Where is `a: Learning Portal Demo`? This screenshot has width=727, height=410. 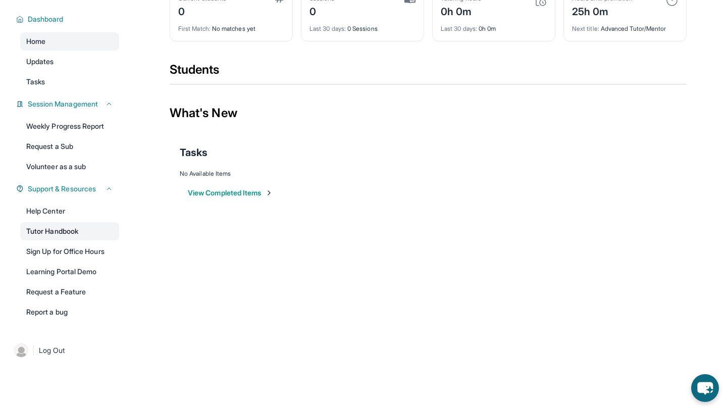 a: Learning Portal Demo is located at coordinates (70, 272).